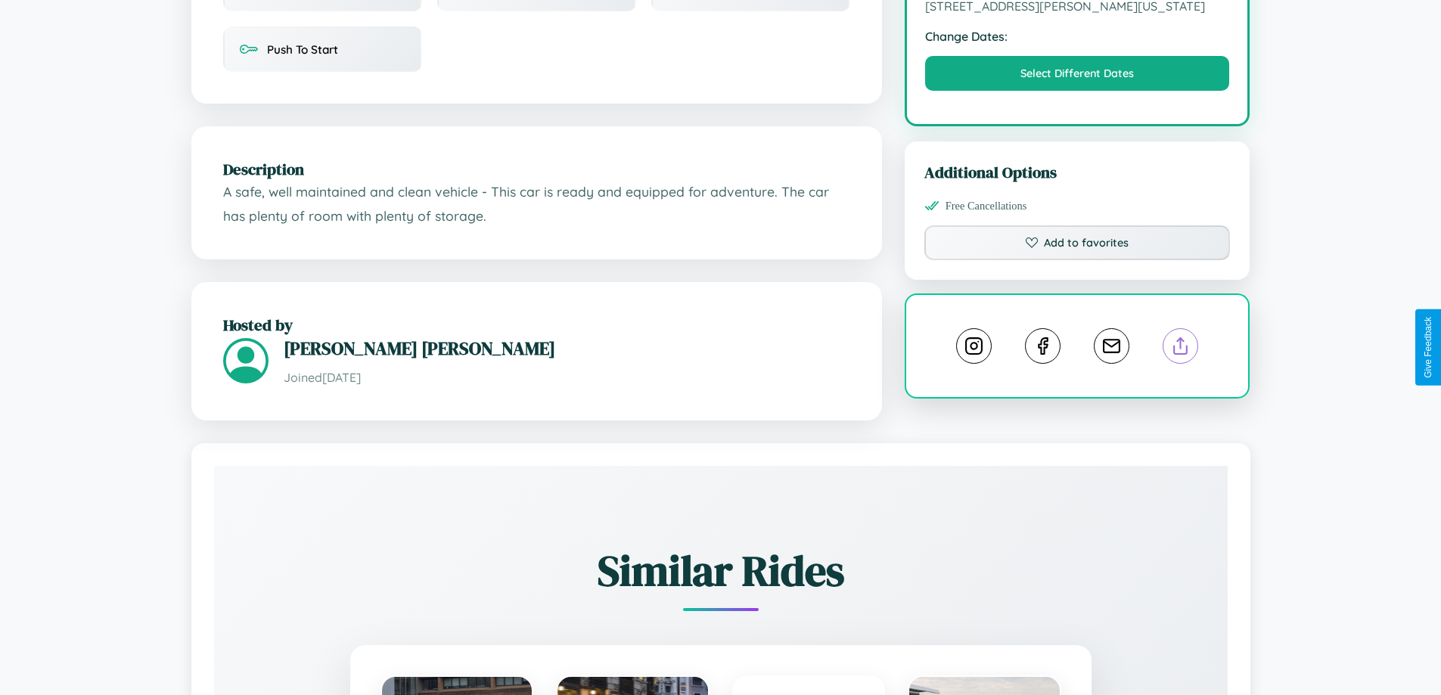 The height and width of the screenshot is (695, 1441). Describe the element at coordinates (302, 49) in the screenshot. I see `span: Push To Start` at that location.